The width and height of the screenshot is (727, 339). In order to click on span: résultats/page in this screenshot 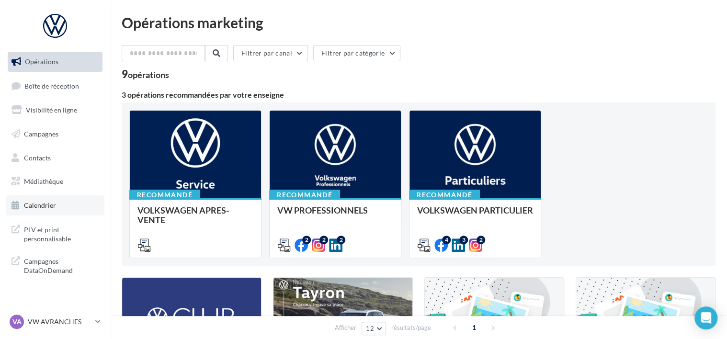, I will do `click(411, 328)`.